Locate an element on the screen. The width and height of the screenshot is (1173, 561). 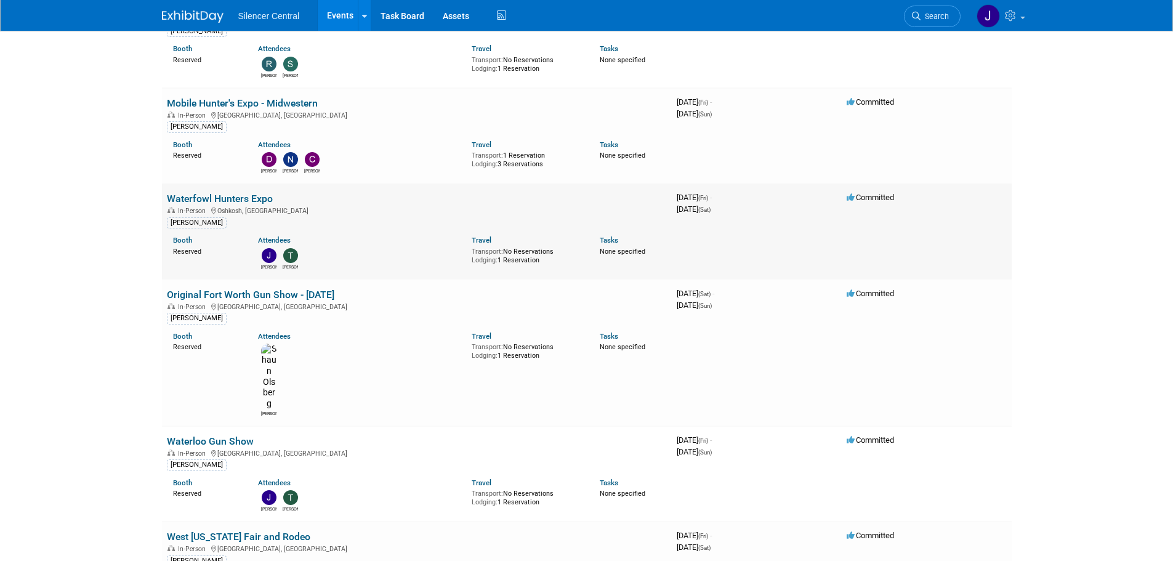
img: ExhibitDay is located at coordinates (193, 17).